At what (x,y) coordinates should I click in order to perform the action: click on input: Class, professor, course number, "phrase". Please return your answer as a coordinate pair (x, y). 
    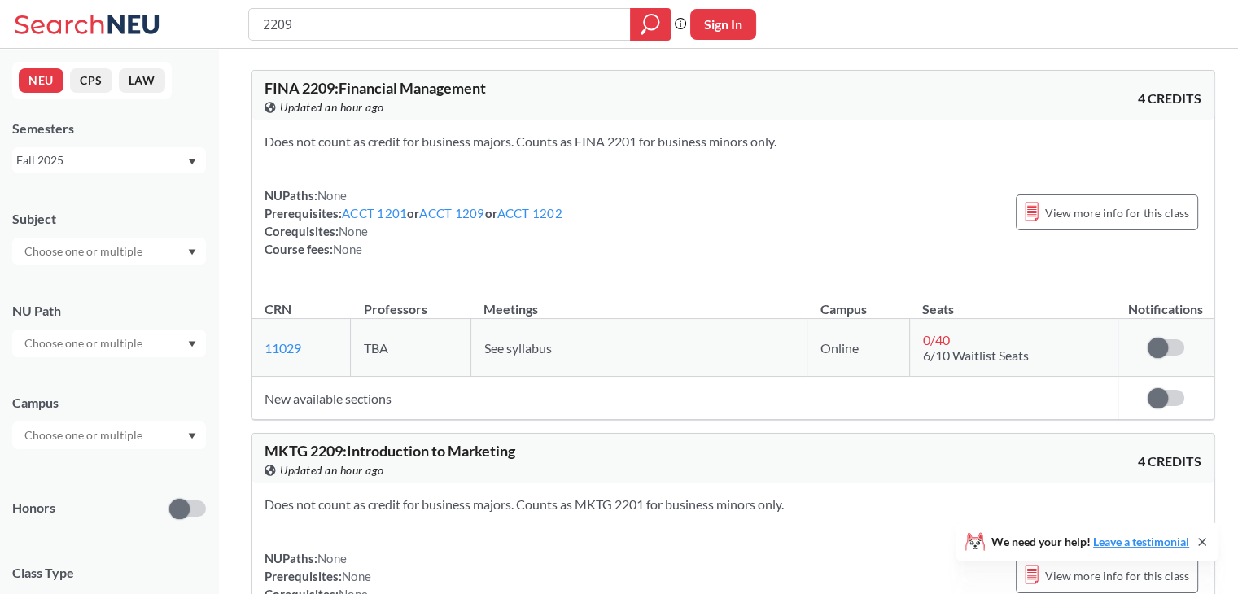
    Looking at the image, I should click on (440, 24).